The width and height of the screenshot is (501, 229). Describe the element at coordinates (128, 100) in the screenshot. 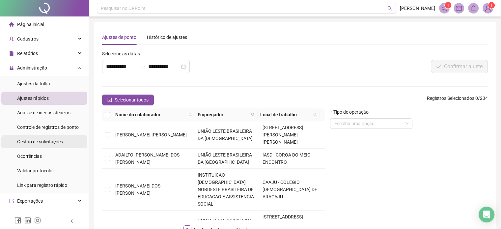

I see `button: Selecionar todos` at that location.